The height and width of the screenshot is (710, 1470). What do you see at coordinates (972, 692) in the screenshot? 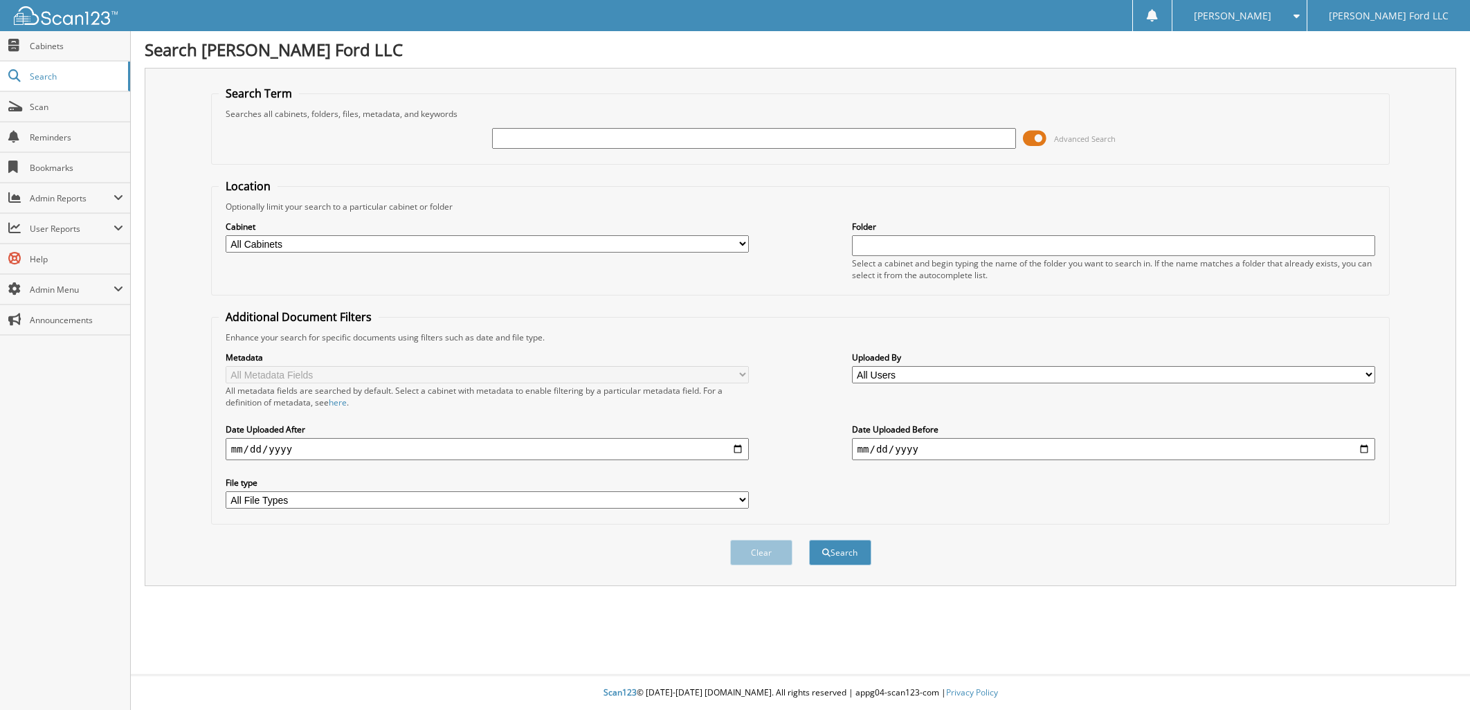
I see `a: Privacy Policy` at bounding box center [972, 692].